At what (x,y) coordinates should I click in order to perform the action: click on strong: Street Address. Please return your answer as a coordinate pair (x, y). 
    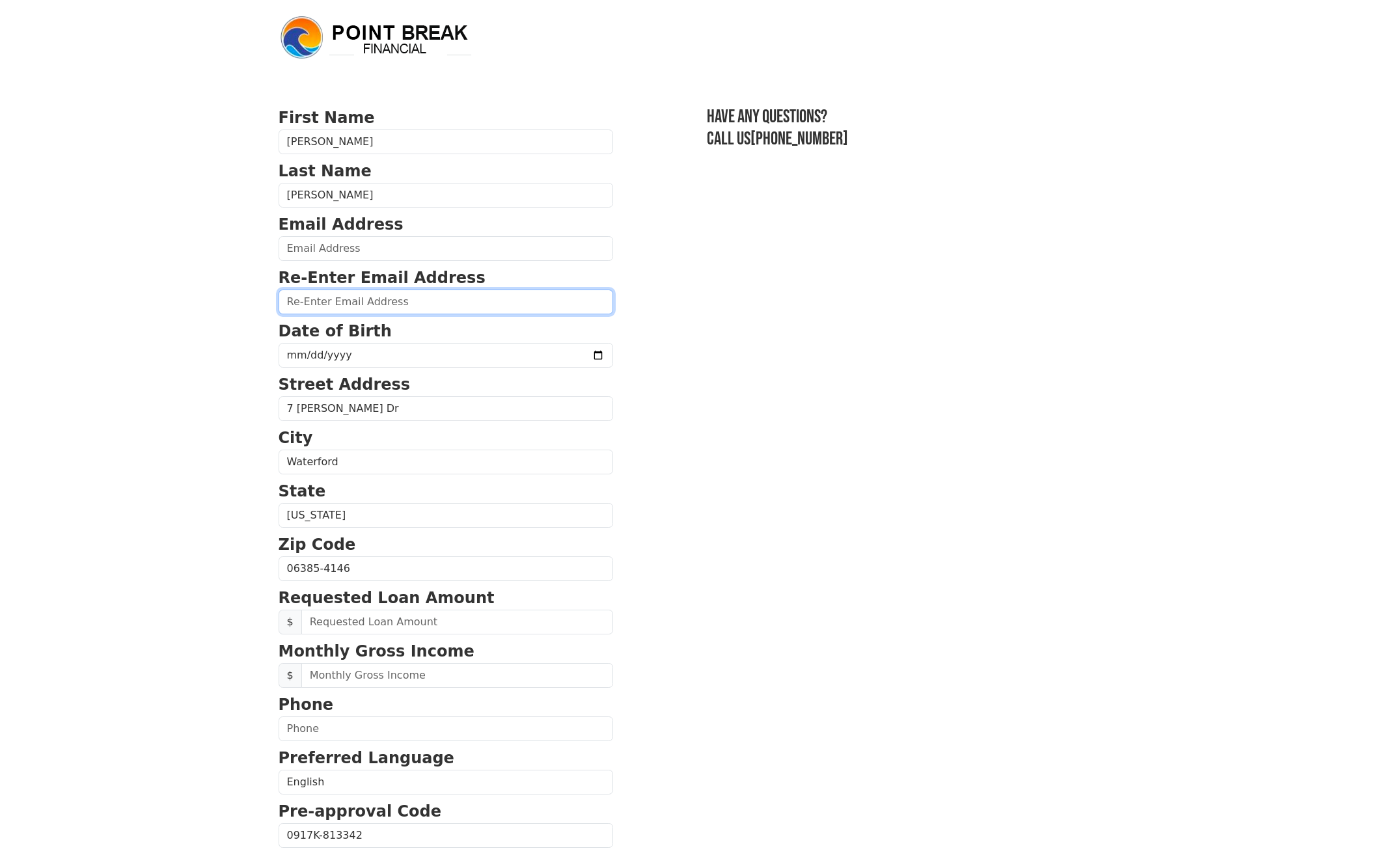
    Looking at the image, I should click on (344, 385).